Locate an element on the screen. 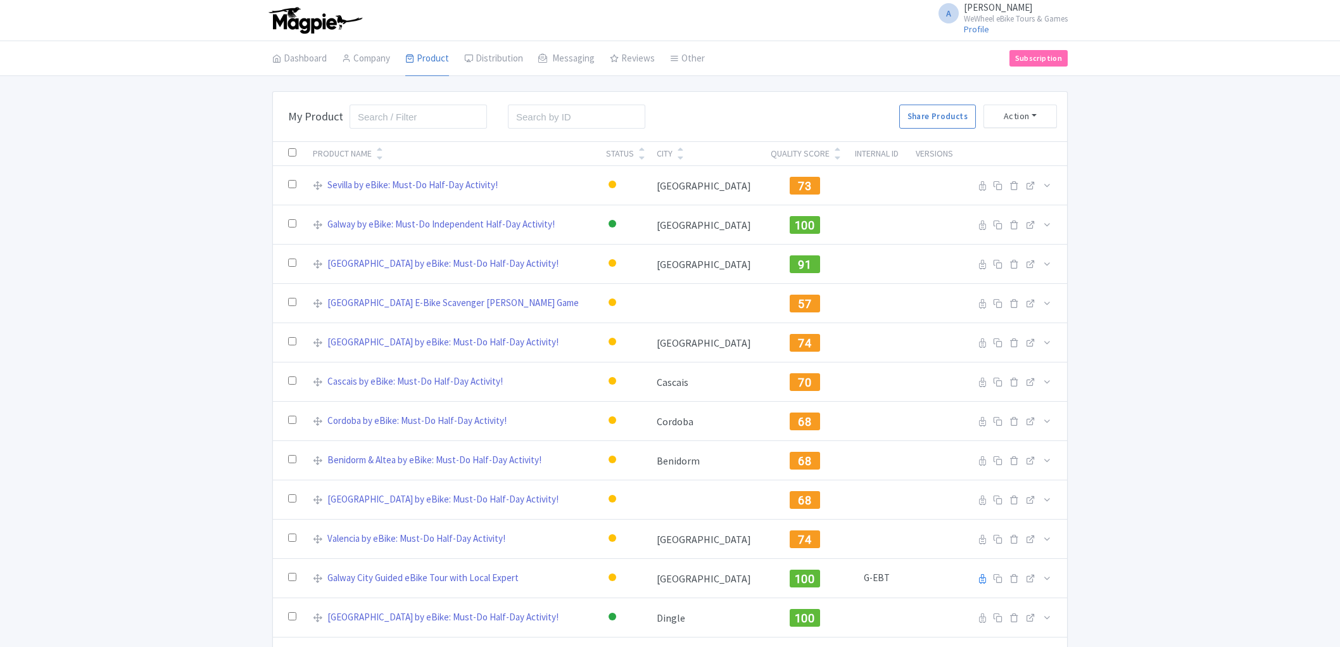 The image size is (1340, 647). a: Galway City Guided eBike Tour with Local Expert is located at coordinates (423, 578).